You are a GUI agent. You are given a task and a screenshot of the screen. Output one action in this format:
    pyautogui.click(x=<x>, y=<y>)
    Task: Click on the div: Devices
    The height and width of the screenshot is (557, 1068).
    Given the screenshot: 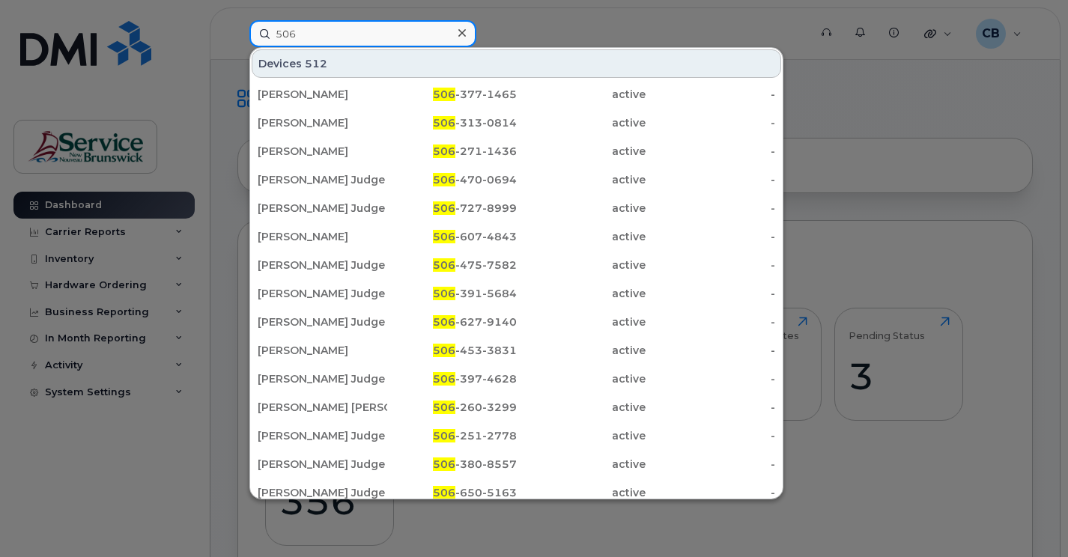 What is the action you would take?
    pyautogui.click(x=516, y=64)
    